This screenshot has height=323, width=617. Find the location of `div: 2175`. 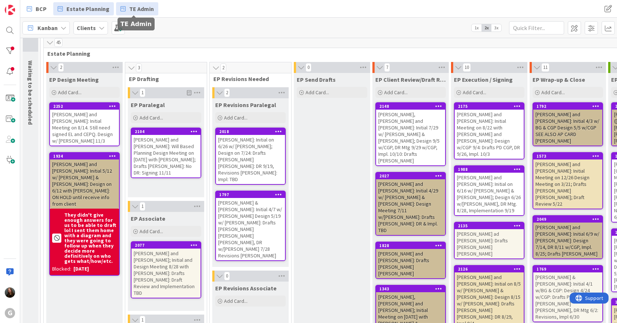

div: 2175 is located at coordinates (489, 106).